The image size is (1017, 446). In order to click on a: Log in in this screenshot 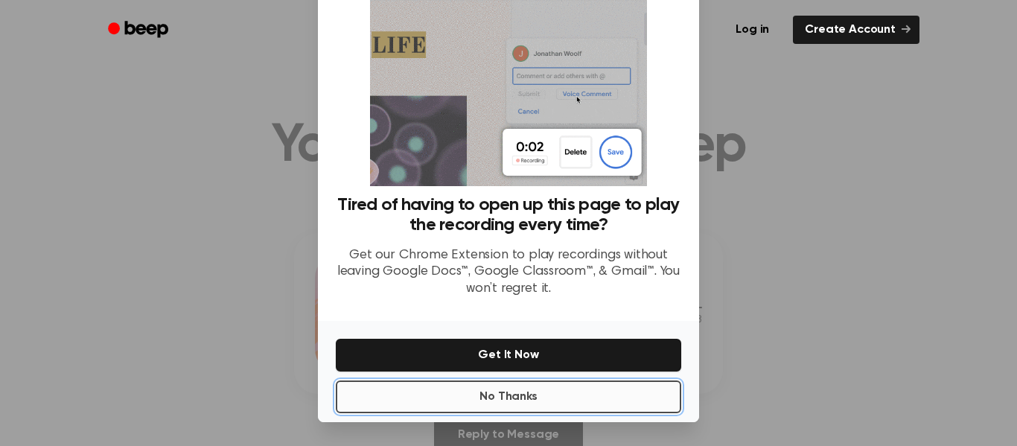, I will do `click(752, 30)`.